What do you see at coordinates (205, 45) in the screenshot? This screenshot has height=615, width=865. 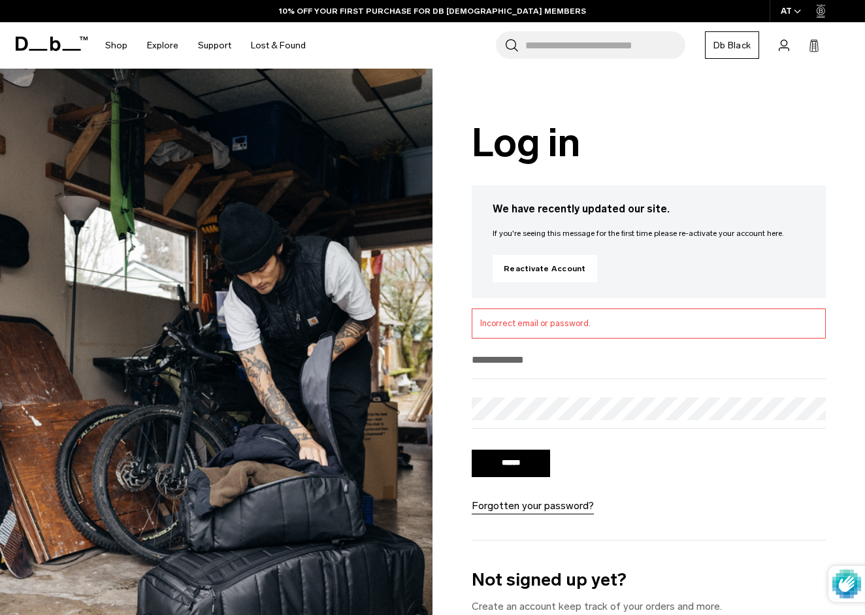 I see `nav: Main Navigation` at bounding box center [205, 45].